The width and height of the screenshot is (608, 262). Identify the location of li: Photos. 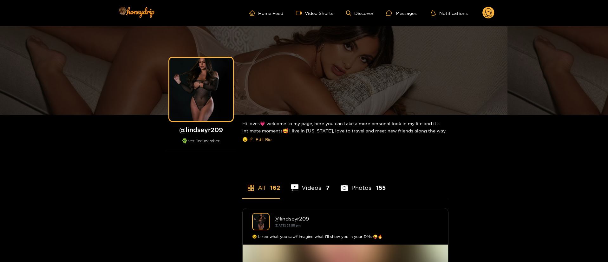
(363, 184).